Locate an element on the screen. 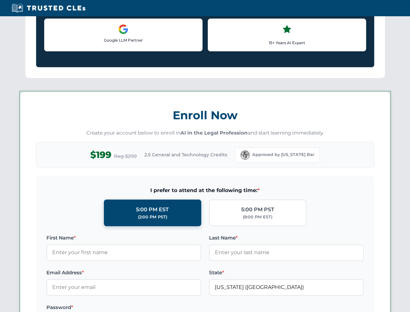  div: (8:00 PM EST) is located at coordinates (258, 217).